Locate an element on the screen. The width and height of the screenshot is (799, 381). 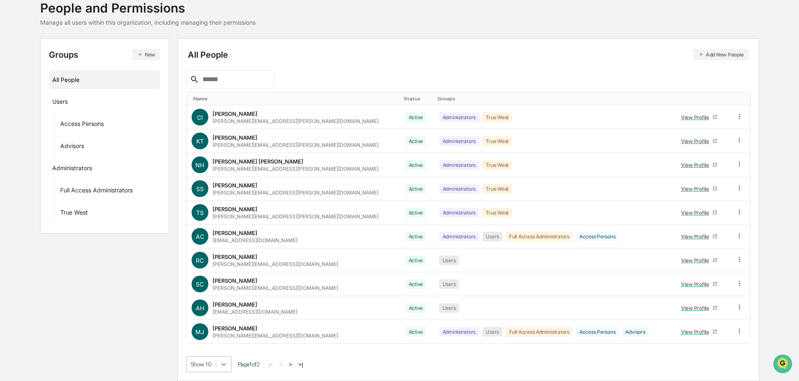
span: AH is located at coordinates (200, 308).